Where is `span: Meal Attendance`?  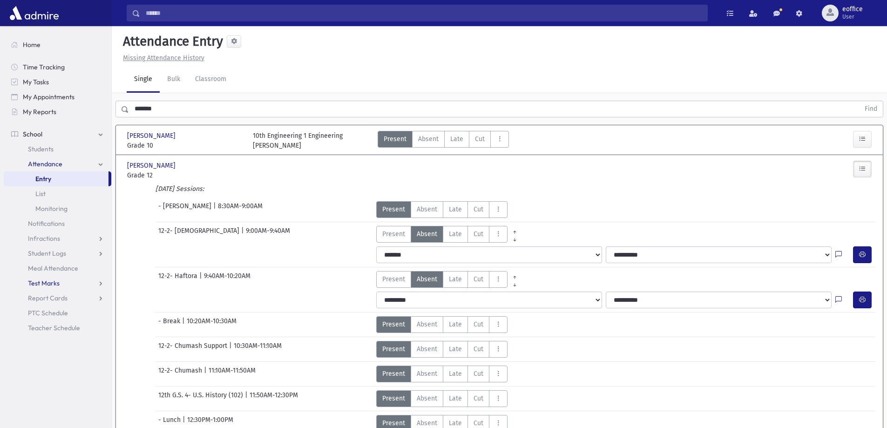
span: Meal Attendance is located at coordinates (53, 268).